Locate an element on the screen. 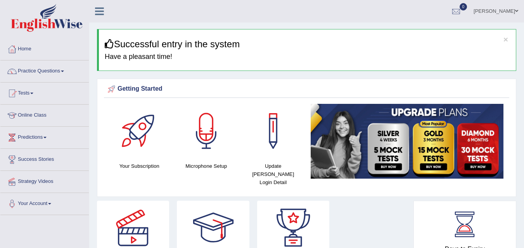 This screenshot has height=248, width=524. a: Tests is located at coordinates (45, 92).